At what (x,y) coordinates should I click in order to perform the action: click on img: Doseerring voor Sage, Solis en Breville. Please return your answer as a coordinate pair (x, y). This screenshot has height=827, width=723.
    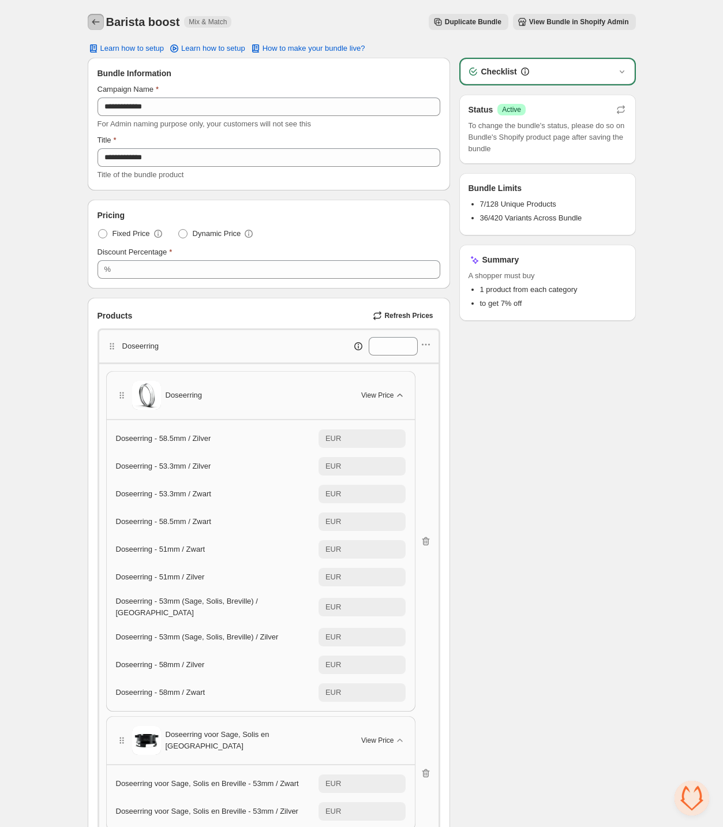
    Looking at the image, I should click on (147, 741).